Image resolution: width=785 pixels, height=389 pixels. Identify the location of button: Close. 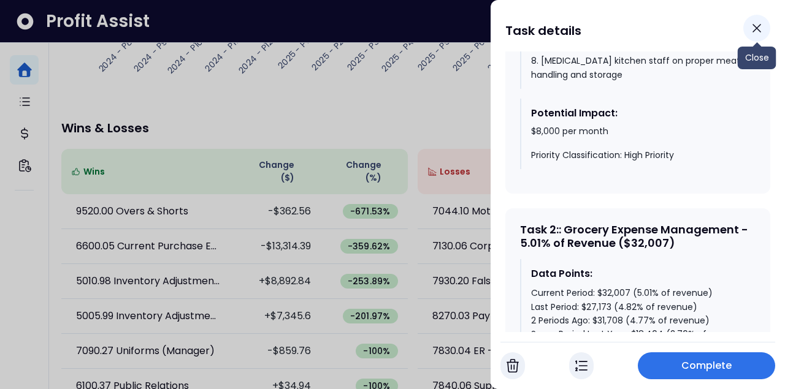
(757, 28).